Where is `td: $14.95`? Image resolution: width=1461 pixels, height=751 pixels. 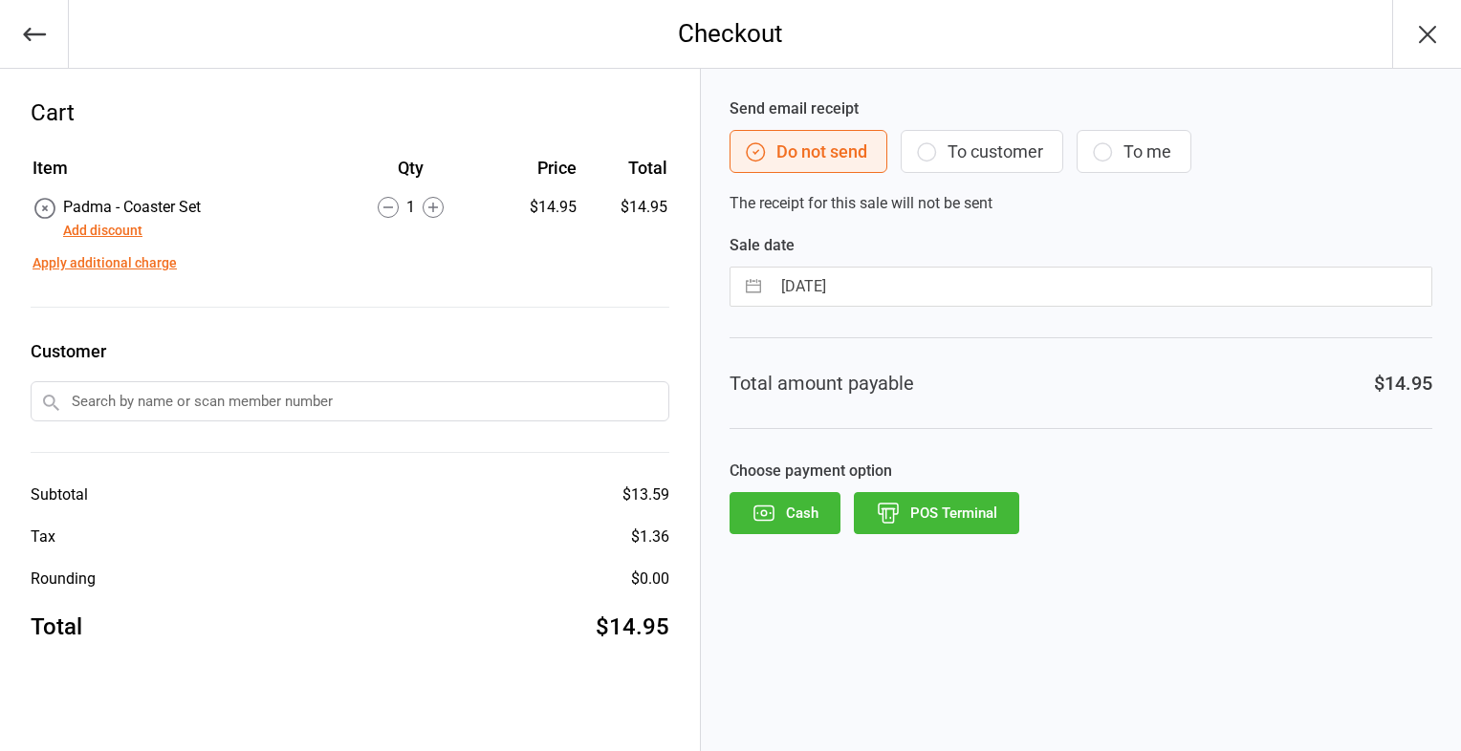
td: $14.95 is located at coordinates (625, 219).